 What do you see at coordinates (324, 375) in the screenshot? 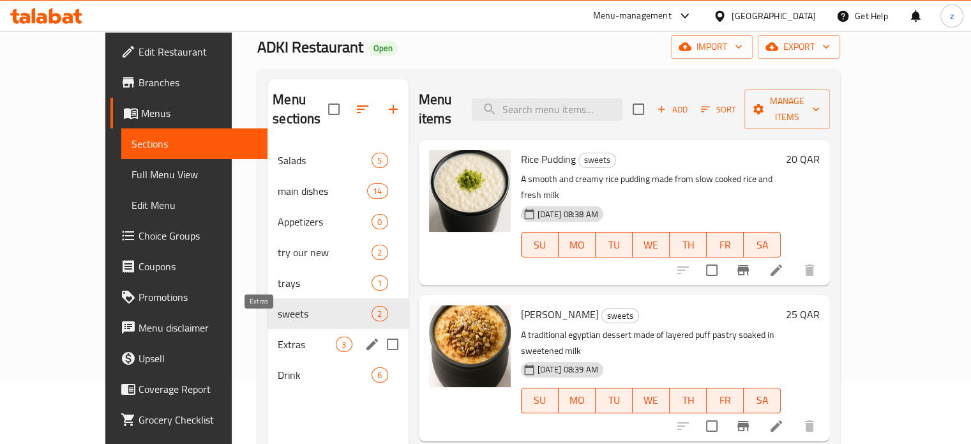
I see `span: Drink` at bounding box center [324, 375].